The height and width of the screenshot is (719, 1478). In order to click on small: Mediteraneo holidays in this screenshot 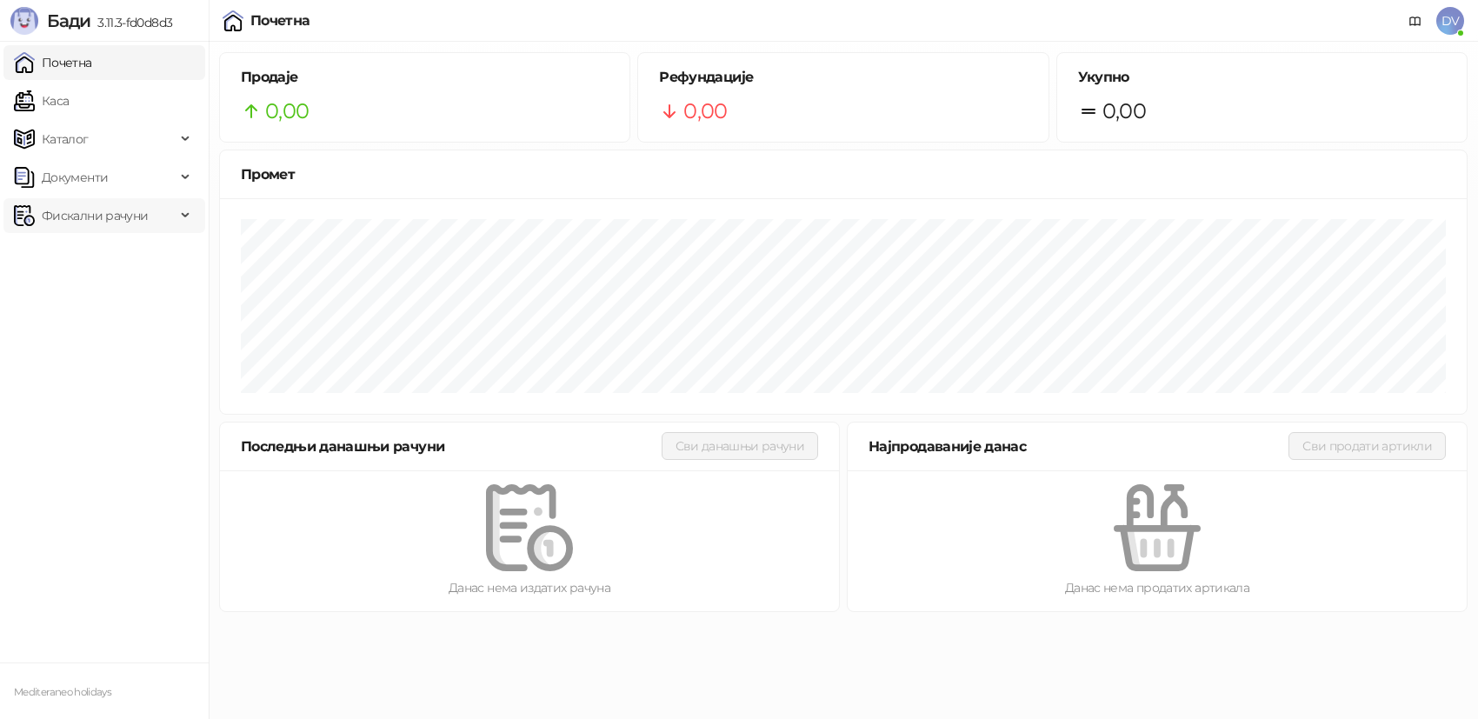, I will do `click(63, 692)`.